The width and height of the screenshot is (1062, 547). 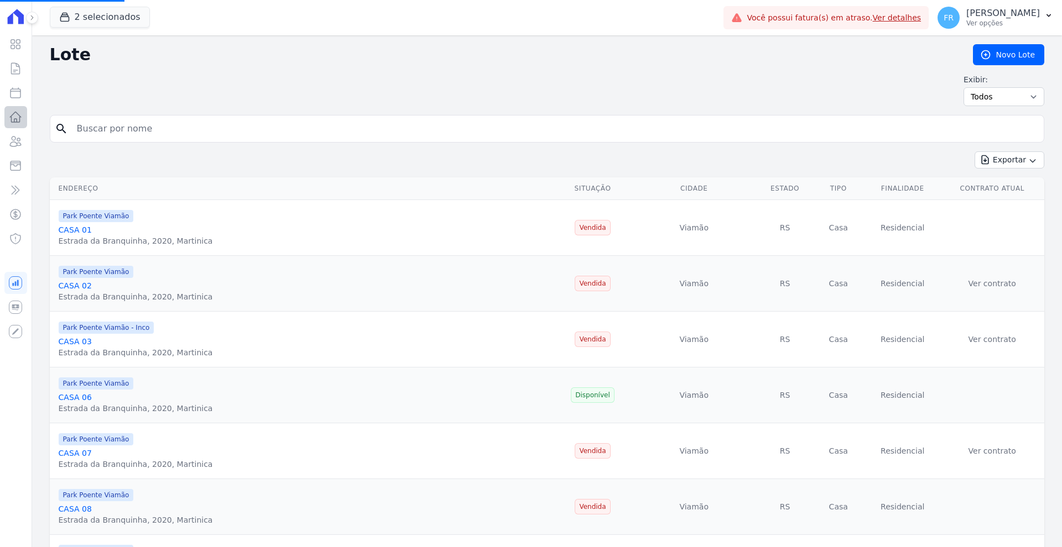 What do you see at coordinates (303, 189) in the screenshot?
I see `th: Endereço` at bounding box center [303, 189].